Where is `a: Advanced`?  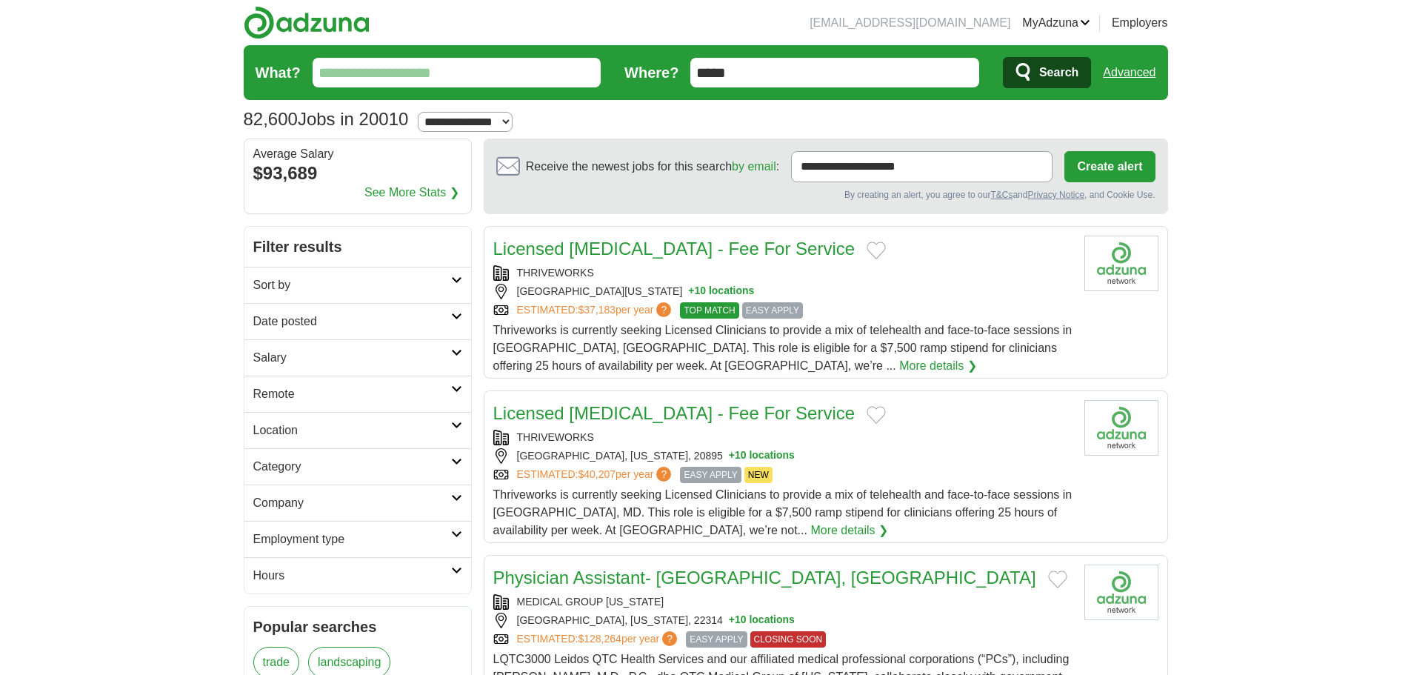
a: Advanced is located at coordinates (1129, 73).